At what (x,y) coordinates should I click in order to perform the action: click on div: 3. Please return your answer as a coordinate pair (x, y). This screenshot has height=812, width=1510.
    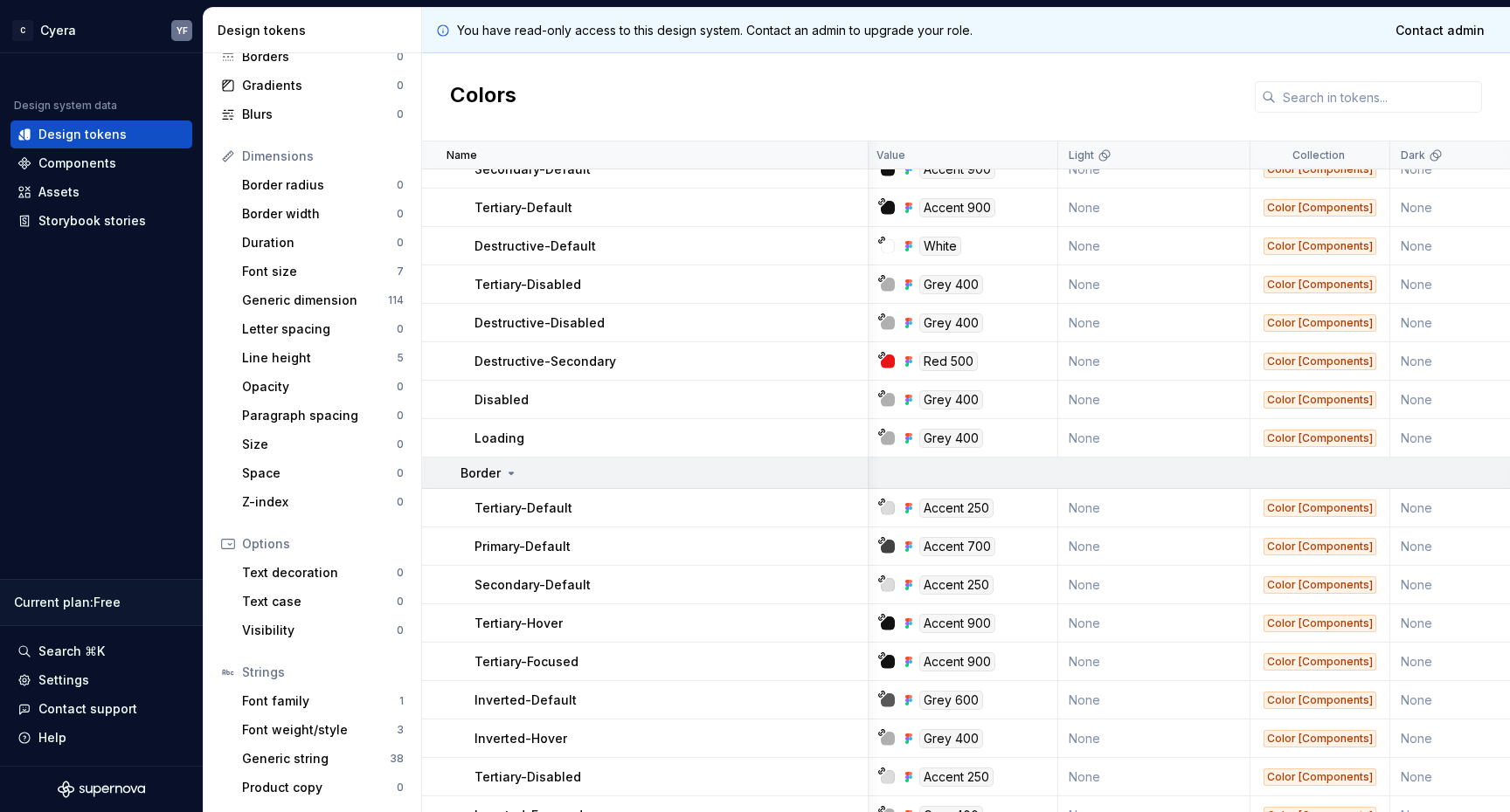
    Looking at the image, I should click on (400, 730).